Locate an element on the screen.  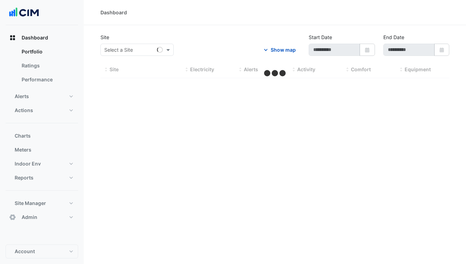
span: Actions is located at coordinates (24, 110).